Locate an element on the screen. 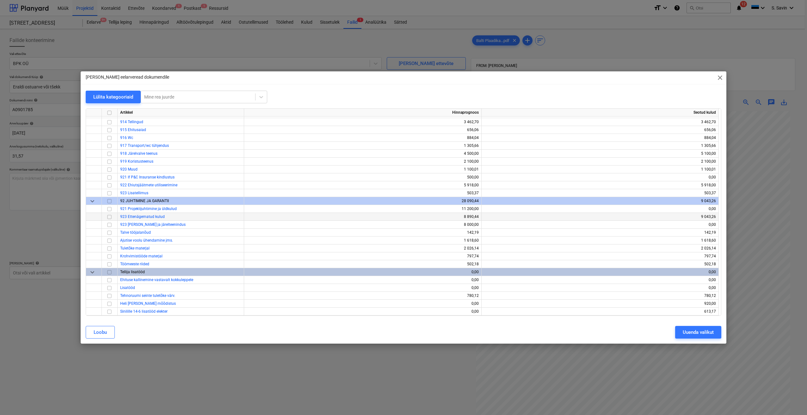 This screenshot has width=807, height=415. div: Artikkel is located at coordinates (181, 113).